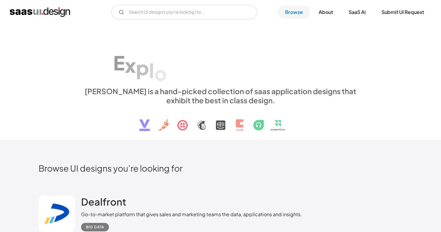 Image resolution: width=441 pixels, height=232 pixels. I want to click on a: Browse, so click(294, 12).